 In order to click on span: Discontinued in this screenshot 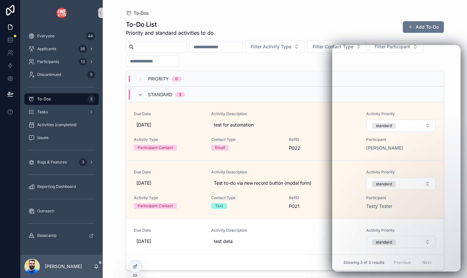, I will do `click(49, 75)`.